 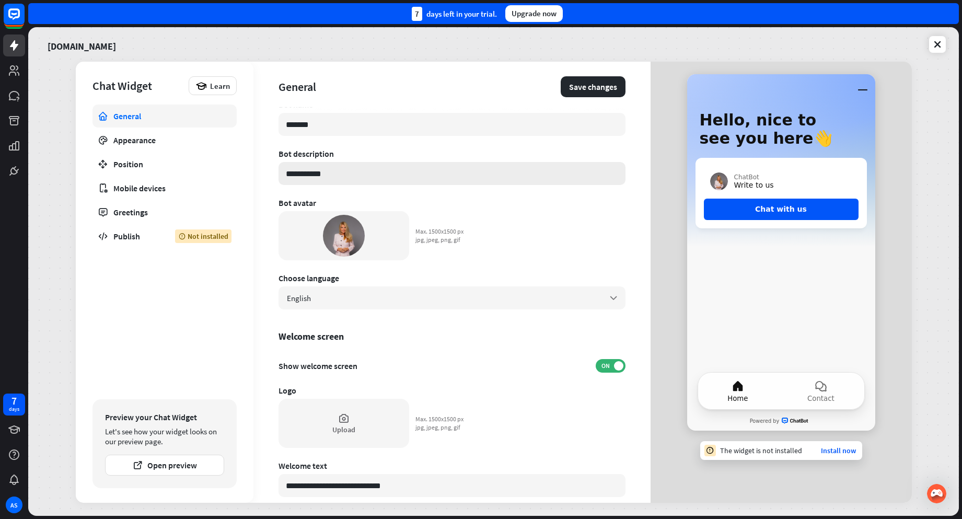 What do you see at coordinates (136, 236) in the screenshot?
I see `div: Publish` at bounding box center [136, 236].